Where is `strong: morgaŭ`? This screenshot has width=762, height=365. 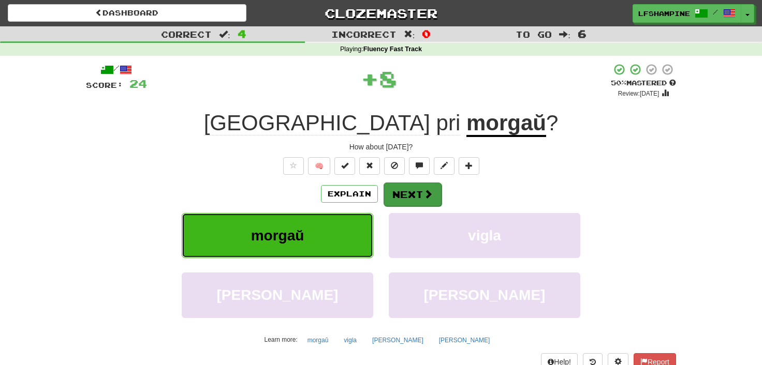
strong: morgaŭ is located at coordinates (506, 124).